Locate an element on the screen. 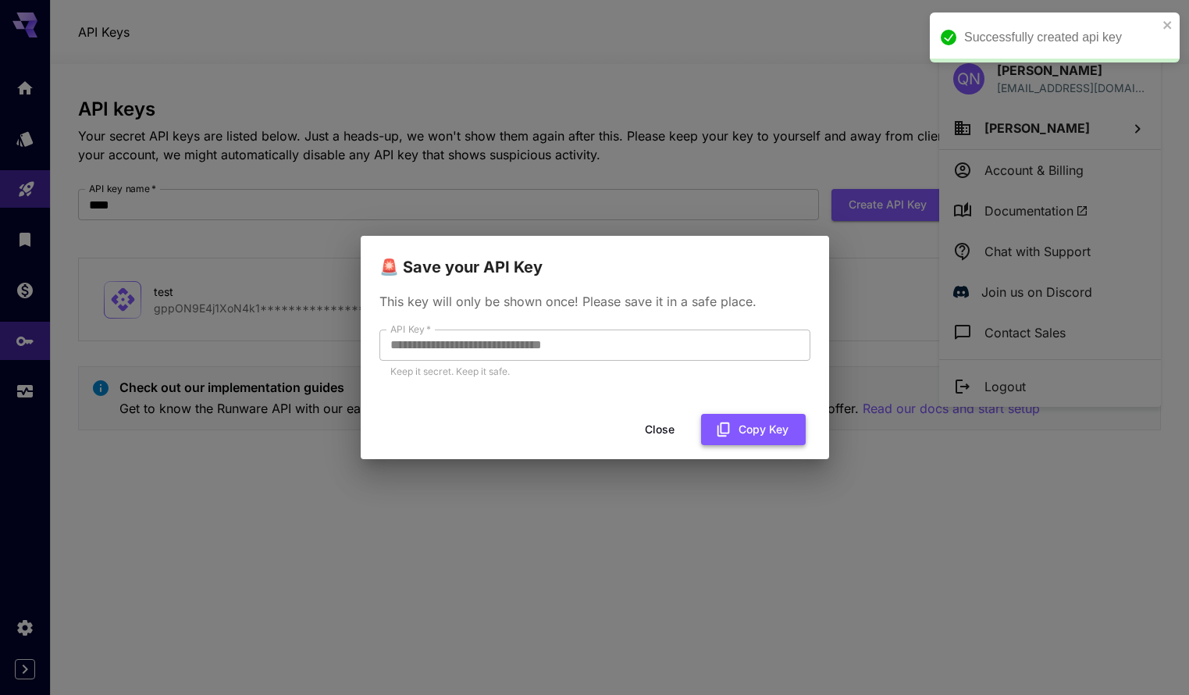 The image size is (1189, 695). label: API Key is located at coordinates (411, 329).